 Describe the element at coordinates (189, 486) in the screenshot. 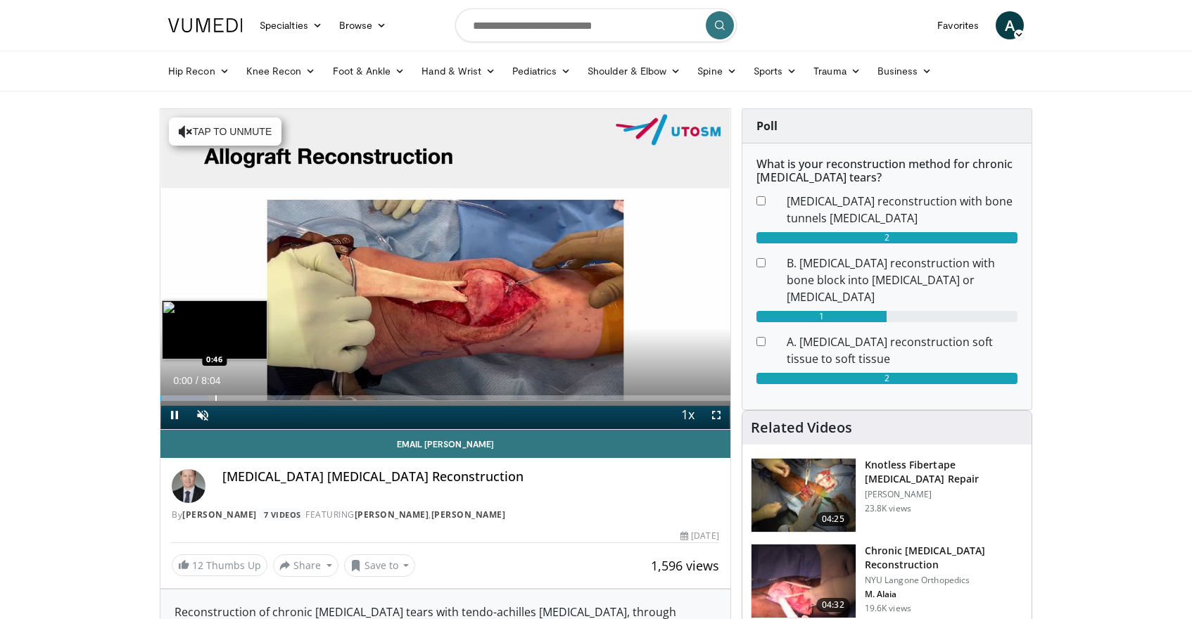

I see `img: Avatar` at that location.